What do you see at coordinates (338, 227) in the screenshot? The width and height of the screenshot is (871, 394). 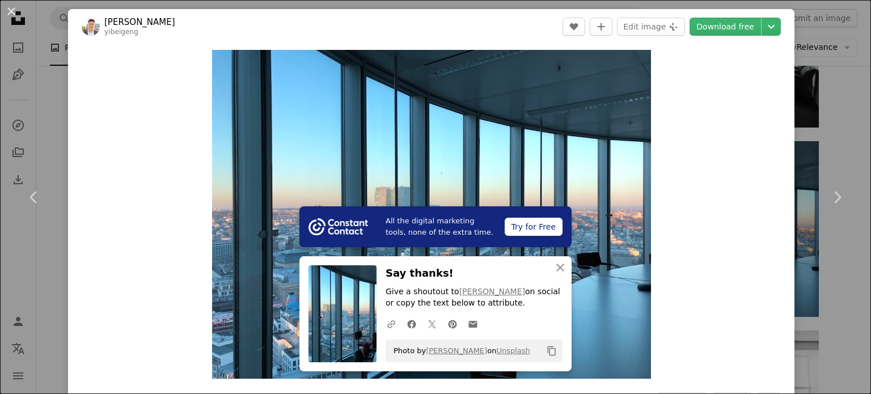 I see `img: file-1754318165549-24bf788d5b37` at bounding box center [338, 227].